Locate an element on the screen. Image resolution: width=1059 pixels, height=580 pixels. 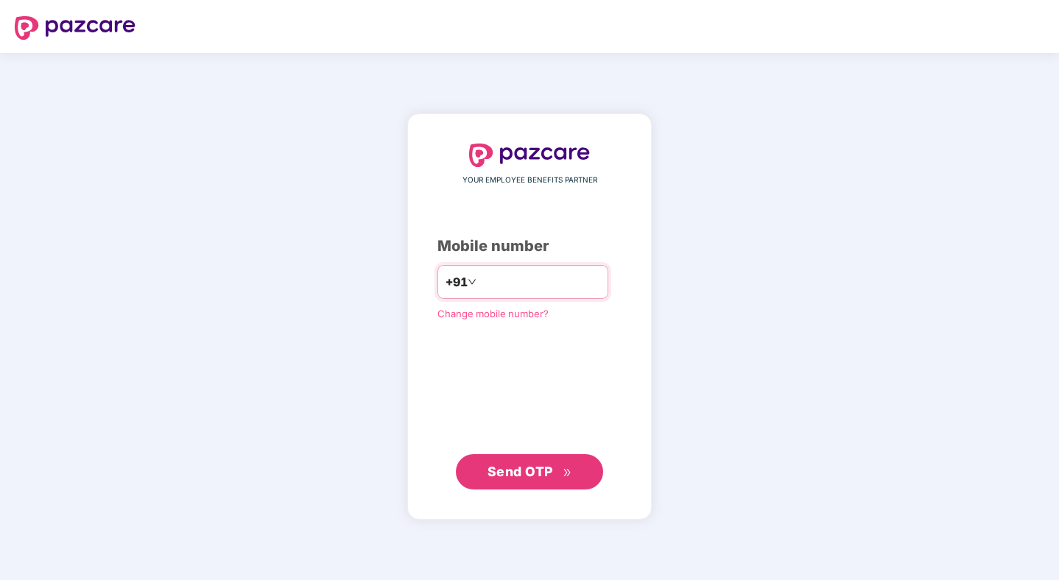
a: Change mobile number? is located at coordinates (493, 314).